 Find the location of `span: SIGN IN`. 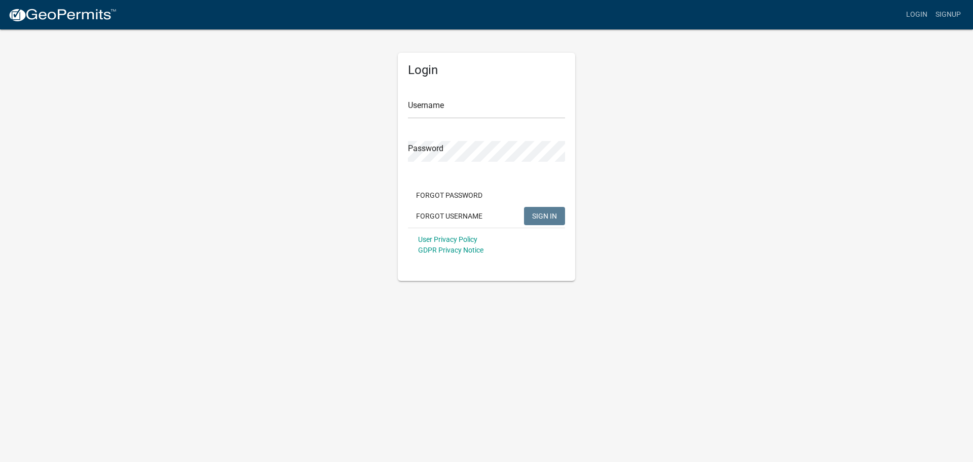

span: SIGN IN is located at coordinates (544, 215).